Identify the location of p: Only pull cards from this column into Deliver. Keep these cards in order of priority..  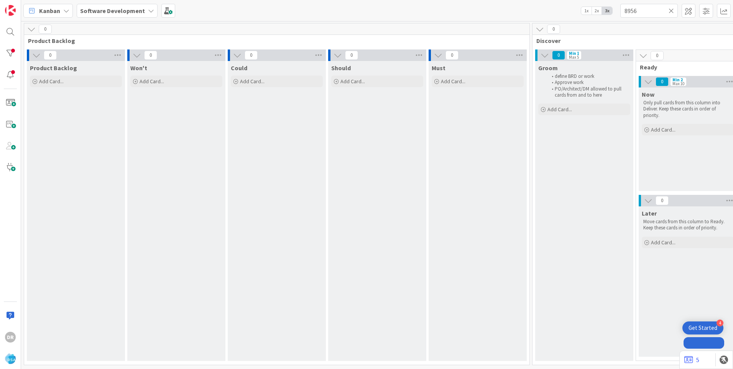
(688, 109).